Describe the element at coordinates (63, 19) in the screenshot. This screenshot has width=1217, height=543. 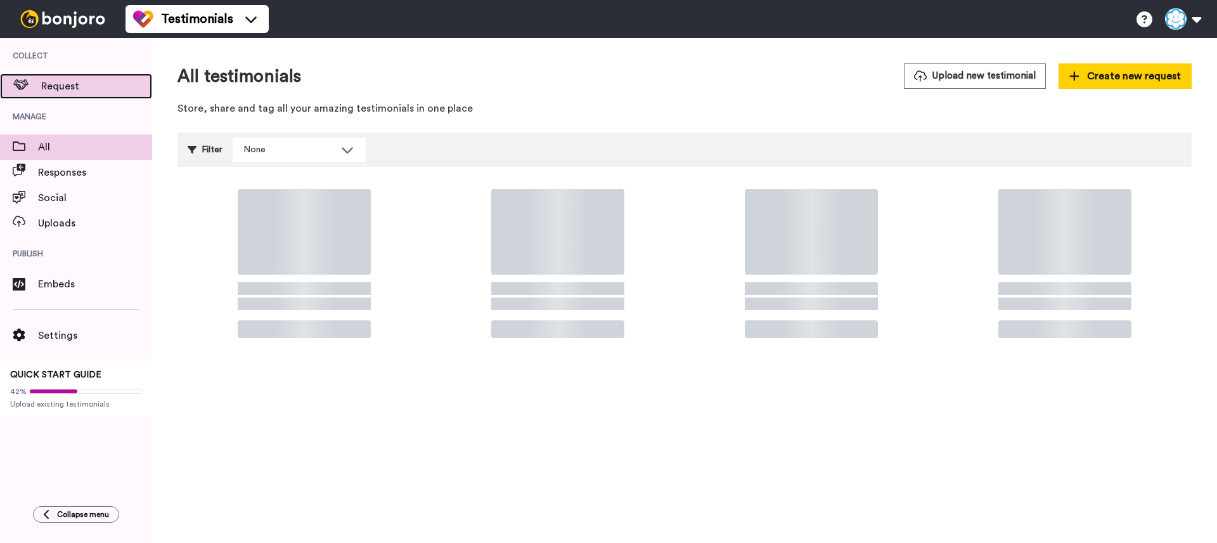
I see `img: bj-logo-header-white.svg` at that location.